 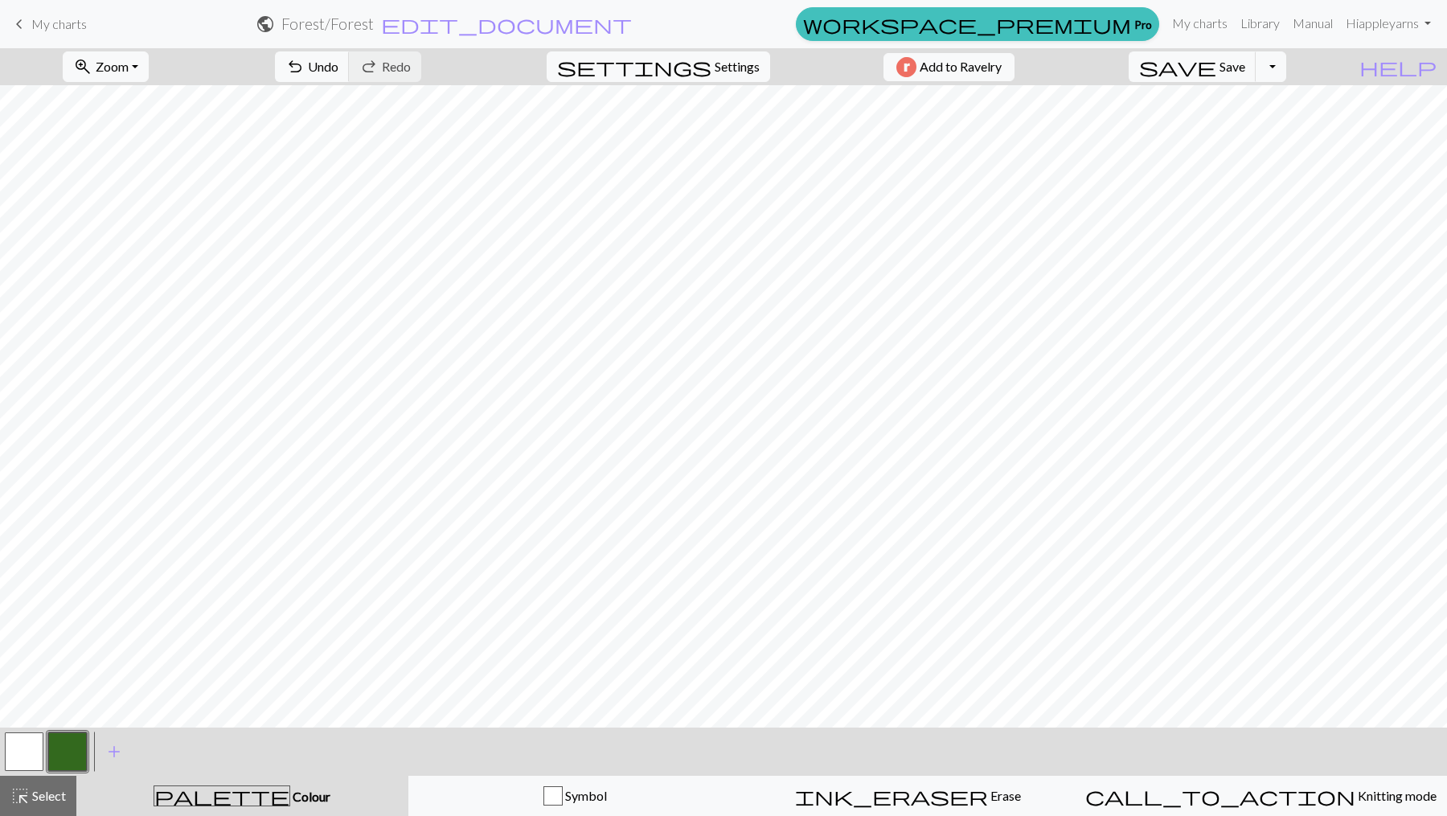 I want to click on span: My charts, so click(x=59, y=23).